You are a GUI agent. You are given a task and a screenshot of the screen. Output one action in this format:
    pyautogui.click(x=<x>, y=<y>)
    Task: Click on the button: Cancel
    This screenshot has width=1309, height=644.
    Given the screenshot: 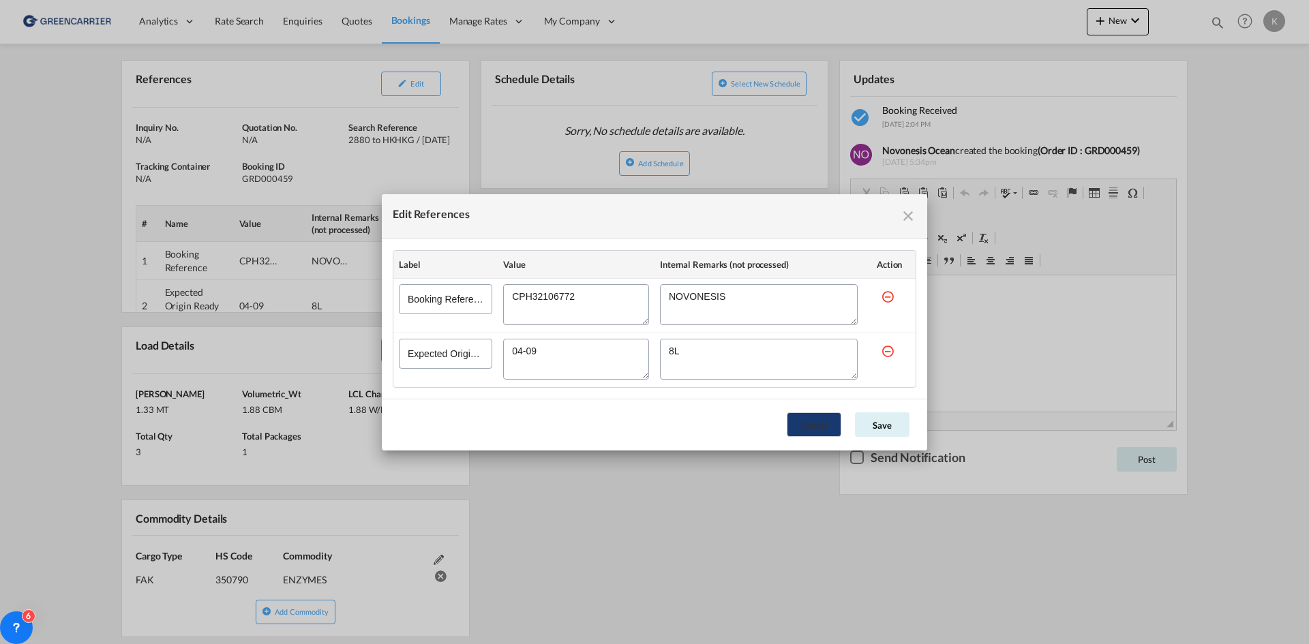 What is the action you would take?
    pyautogui.click(x=814, y=425)
    